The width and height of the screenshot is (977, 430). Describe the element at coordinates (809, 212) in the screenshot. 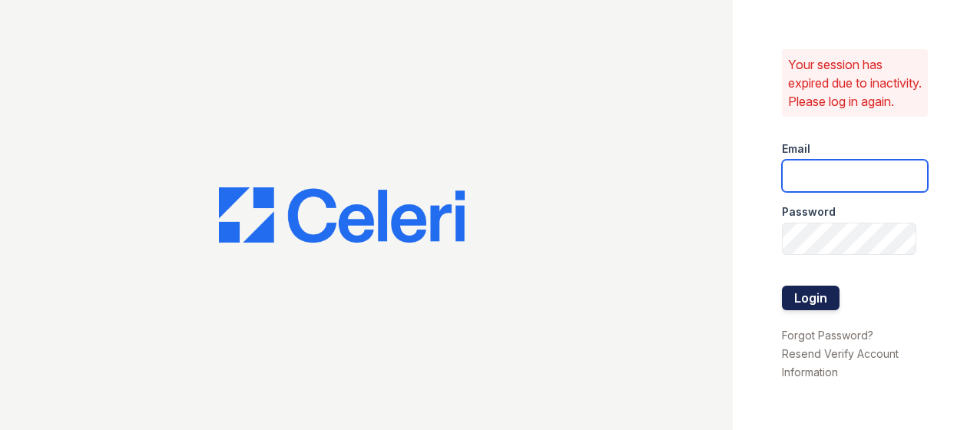

I see `label: Password` at that location.